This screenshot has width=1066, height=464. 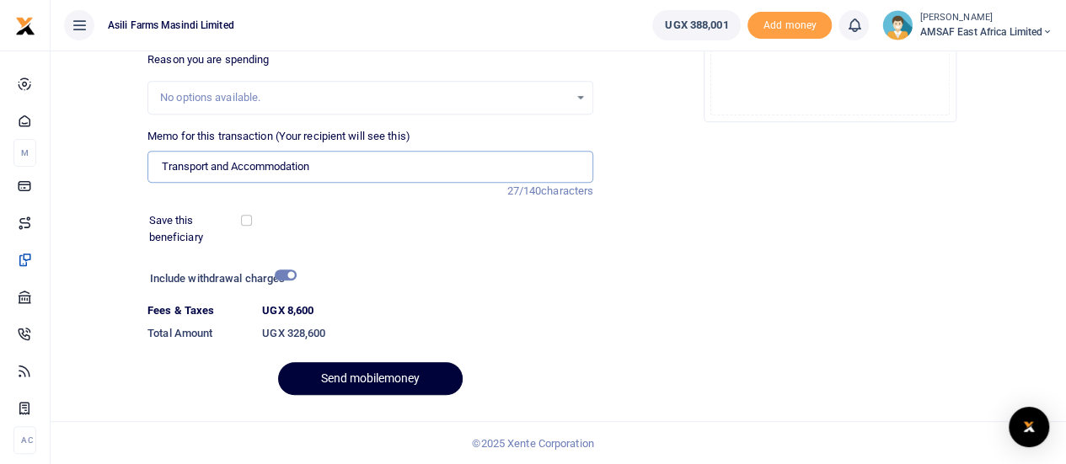 What do you see at coordinates (427, 334) in the screenshot?
I see `h6: UGX 328,600` at bounding box center [427, 334].